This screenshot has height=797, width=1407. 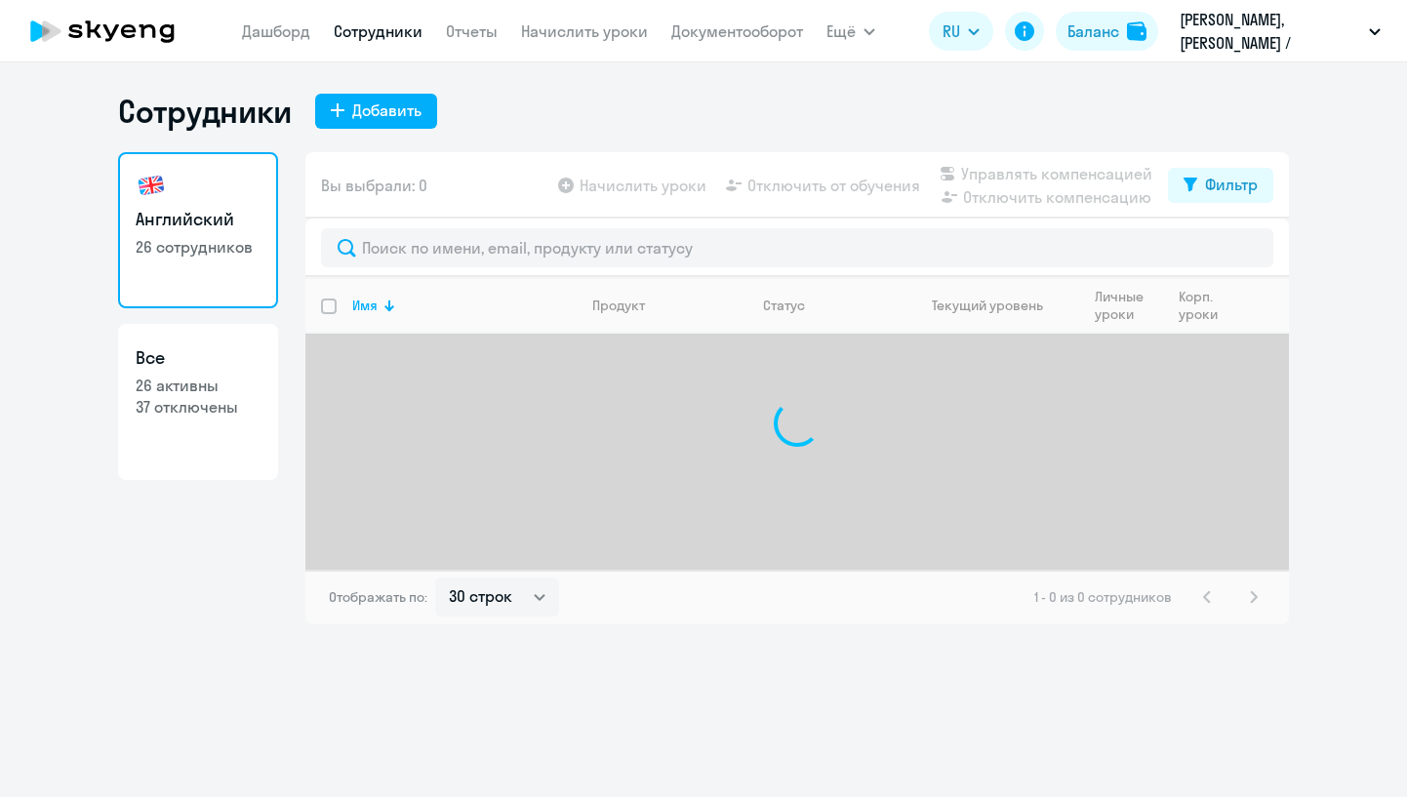 I want to click on span: Вы выбрали: 0, so click(x=374, y=185).